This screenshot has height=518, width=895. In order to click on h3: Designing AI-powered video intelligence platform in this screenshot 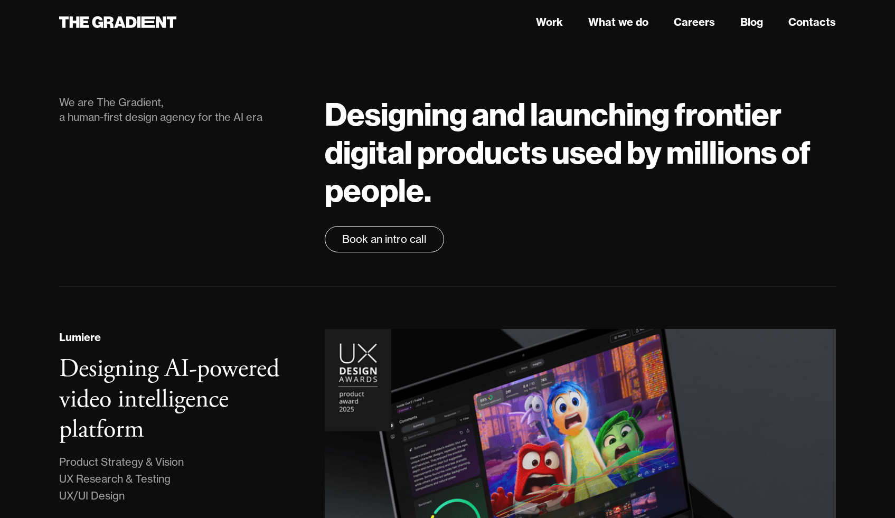, I will do `click(169, 399)`.